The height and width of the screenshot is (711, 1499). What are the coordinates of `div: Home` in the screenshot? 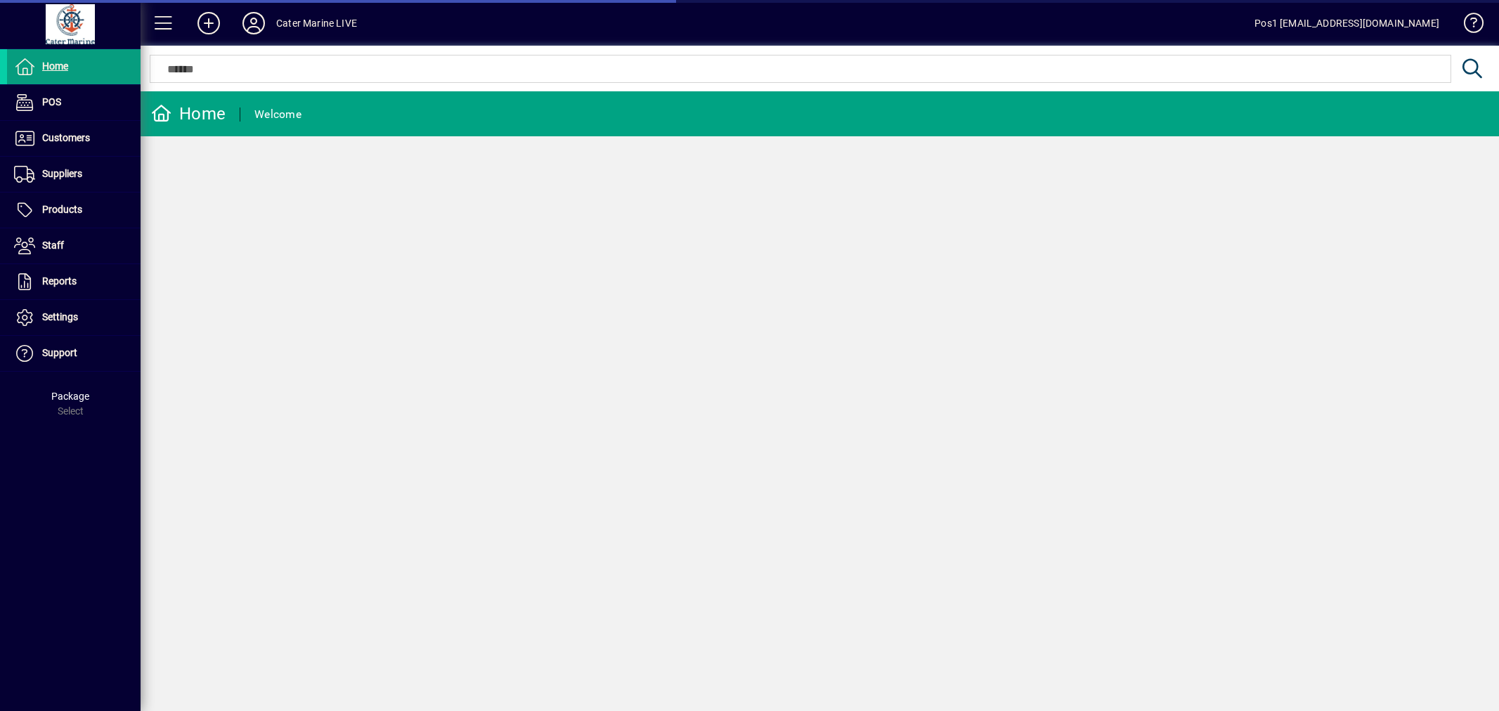 It's located at (188, 114).